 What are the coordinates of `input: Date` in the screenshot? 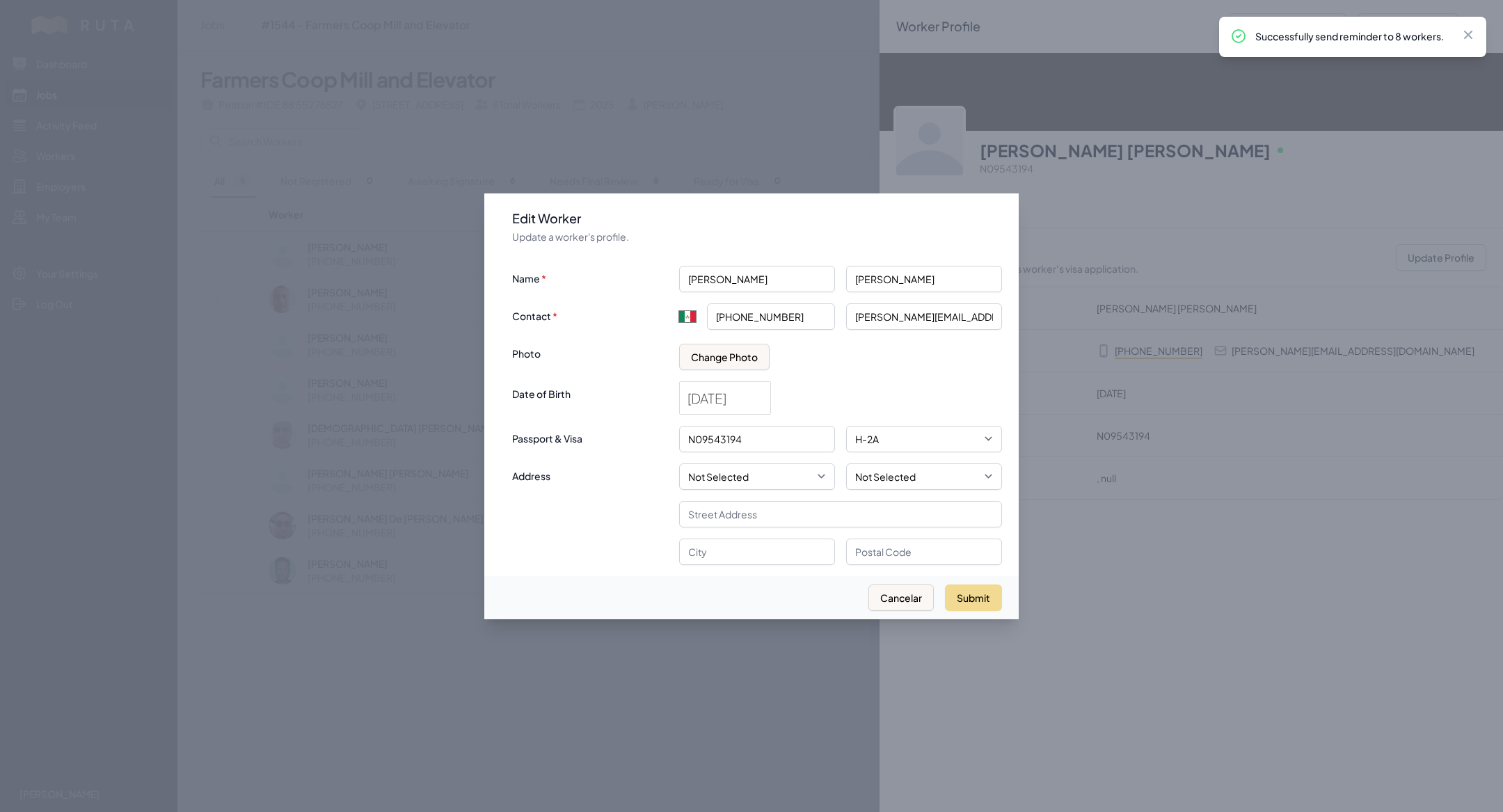 It's located at (725, 398).